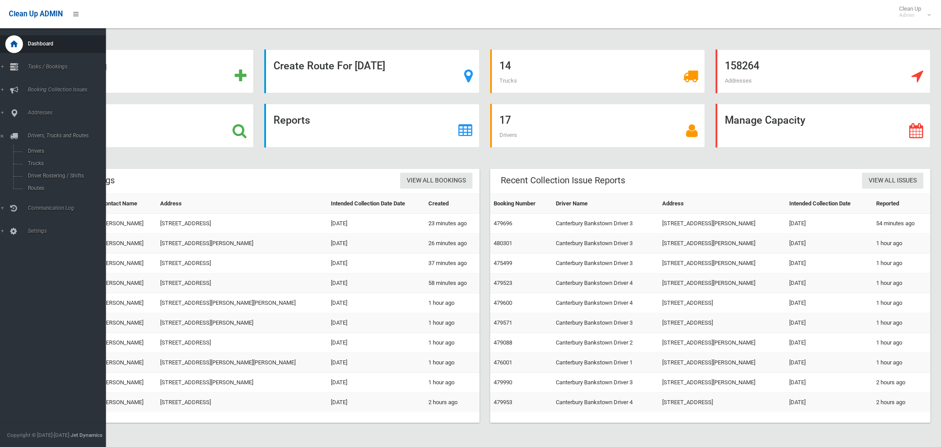 The height and width of the screenshot is (447, 941). What do you see at coordinates (913, 12) in the screenshot?
I see `span: Clean Up` at bounding box center [913, 12].